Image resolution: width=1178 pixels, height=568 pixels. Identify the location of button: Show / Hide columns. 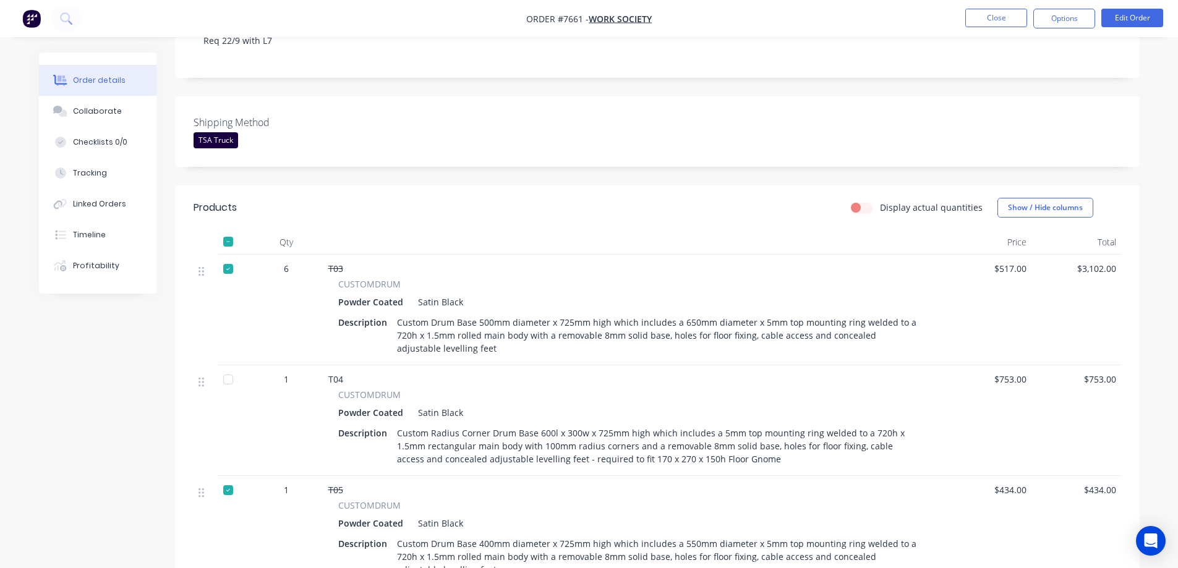
(1045, 208).